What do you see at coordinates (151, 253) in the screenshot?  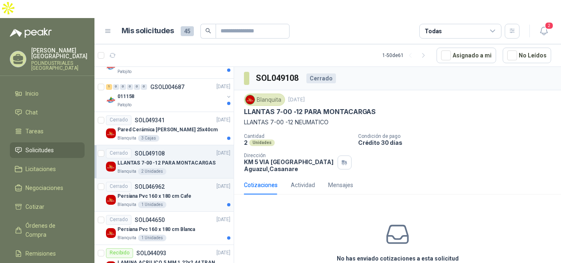 I see `p: SOL044093` at bounding box center [151, 253].